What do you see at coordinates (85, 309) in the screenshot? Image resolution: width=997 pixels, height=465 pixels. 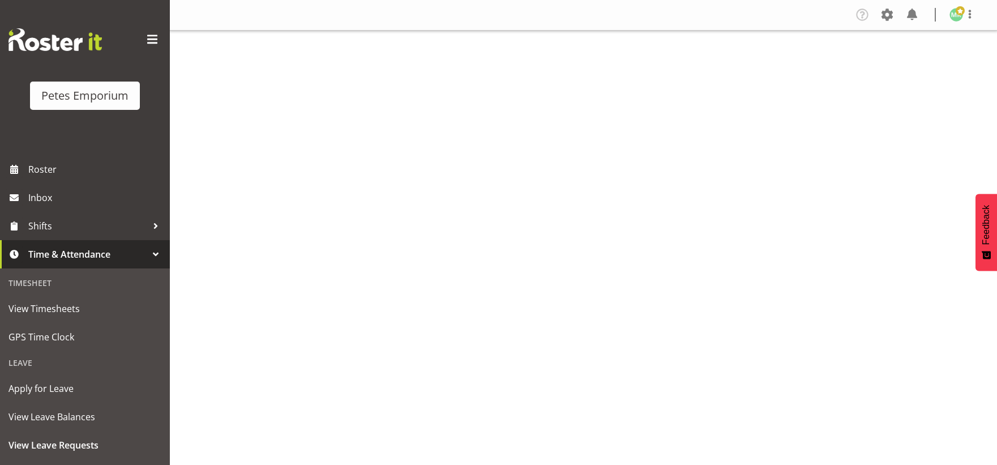 I see `a: View Timesheets` at bounding box center [85, 309].